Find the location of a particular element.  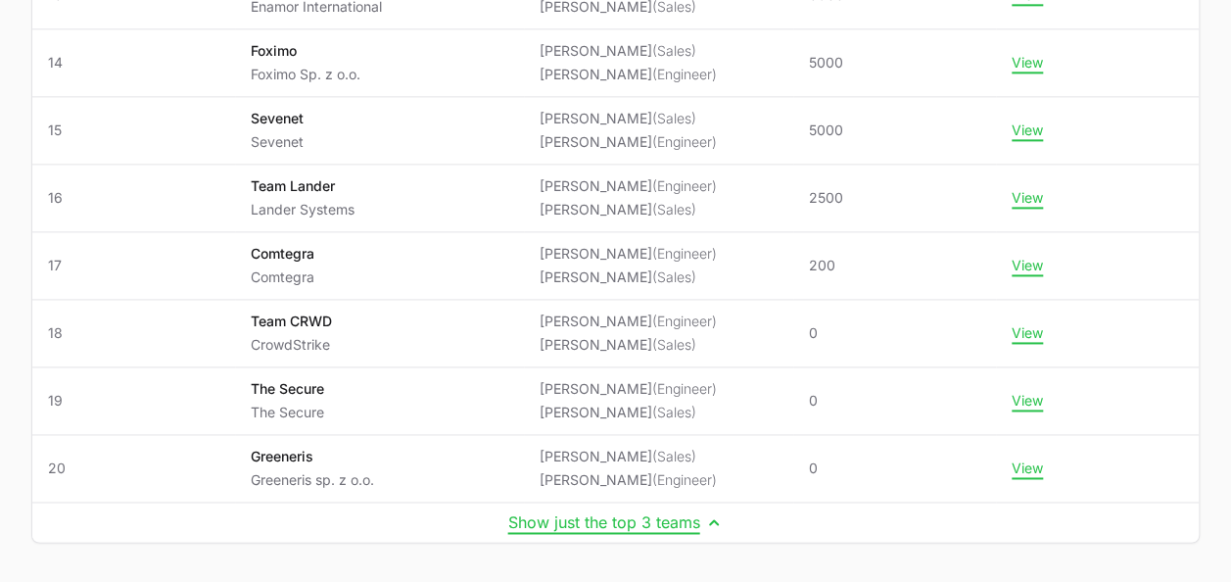

p: Foximo is located at coordinates (306, 51).